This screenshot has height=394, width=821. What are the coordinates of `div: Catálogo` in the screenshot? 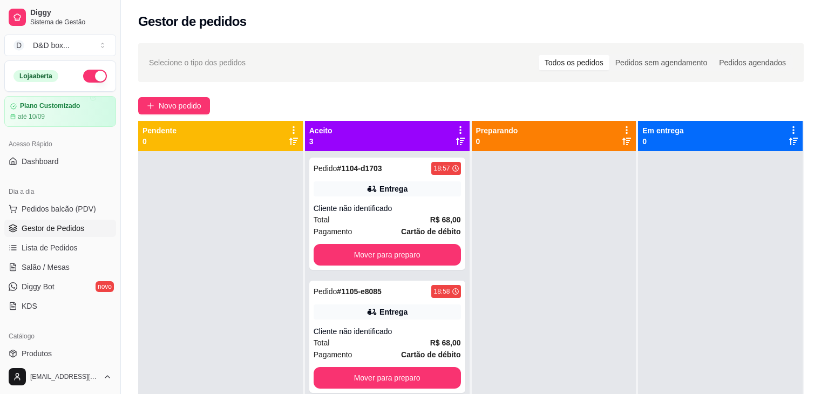 It's located at (60, 336).